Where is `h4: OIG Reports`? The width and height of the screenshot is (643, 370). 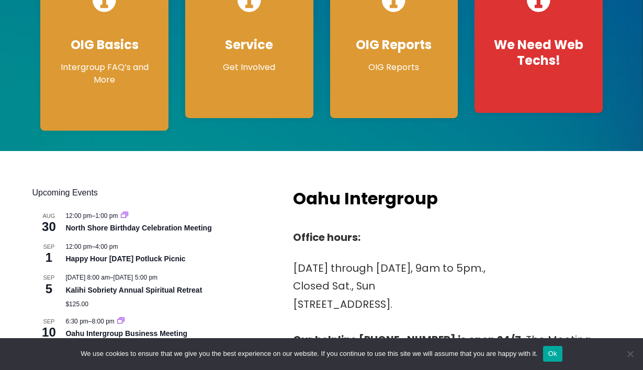 h4: OIG Reports is located at coordinates (394, 45).